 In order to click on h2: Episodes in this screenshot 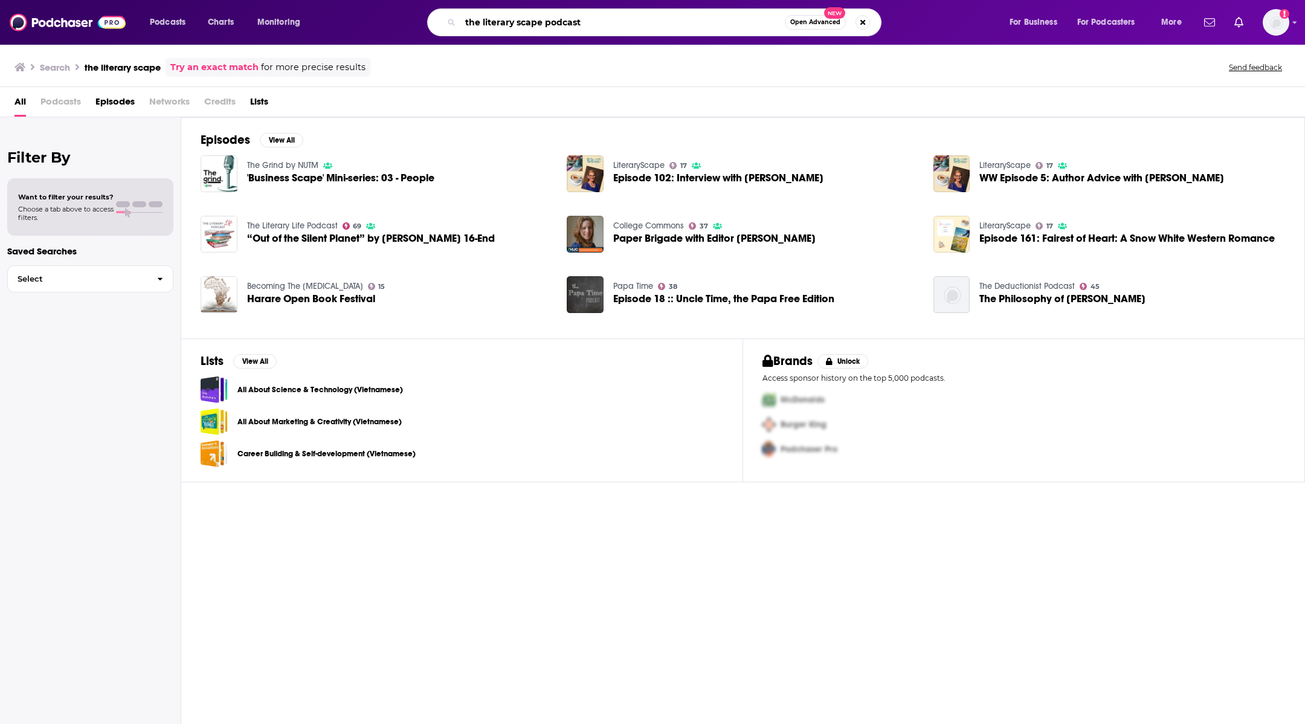, I will do `click(225, 140)`.